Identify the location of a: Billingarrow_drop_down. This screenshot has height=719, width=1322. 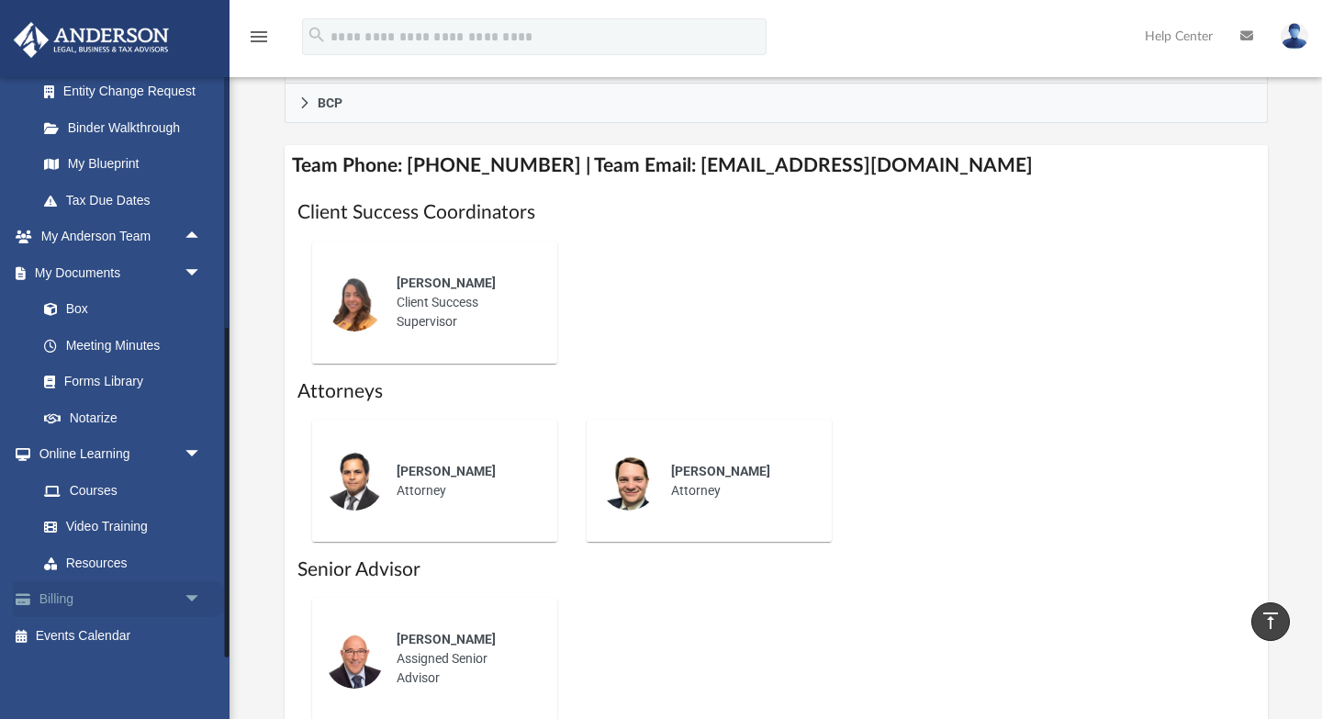
(121, 599).